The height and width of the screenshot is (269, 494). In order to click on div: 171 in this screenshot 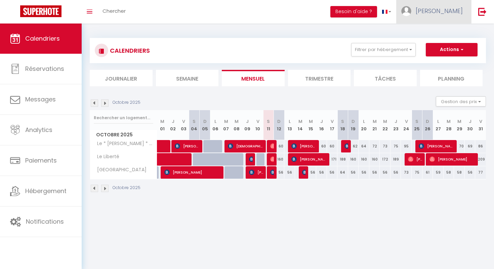, I will do `click(333, 159)`.